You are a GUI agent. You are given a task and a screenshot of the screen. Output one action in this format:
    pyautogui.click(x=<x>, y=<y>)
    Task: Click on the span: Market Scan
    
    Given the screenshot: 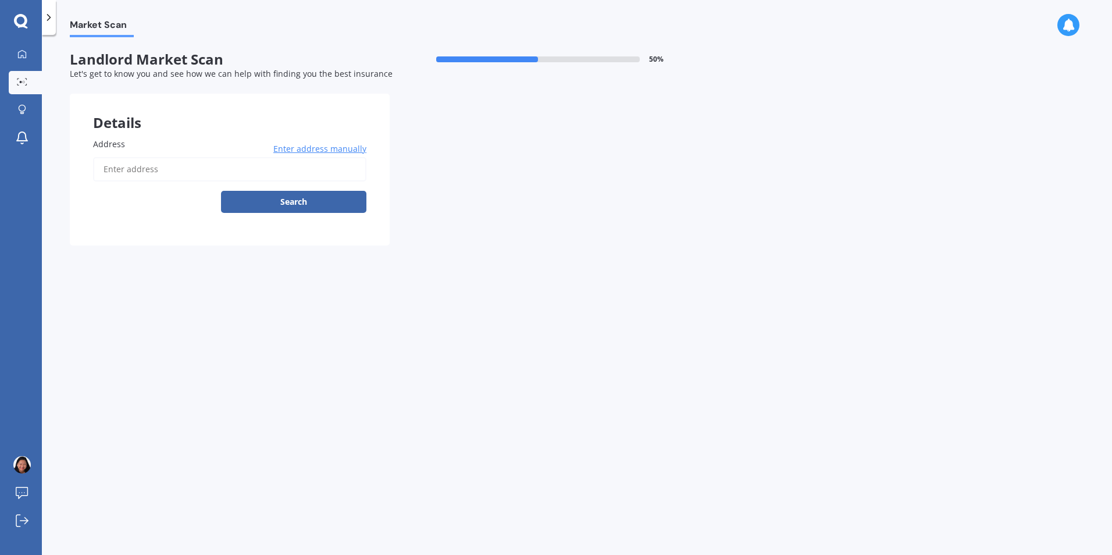 What is the action you would take?
    pyautogui.click(x=102, y=27)
    